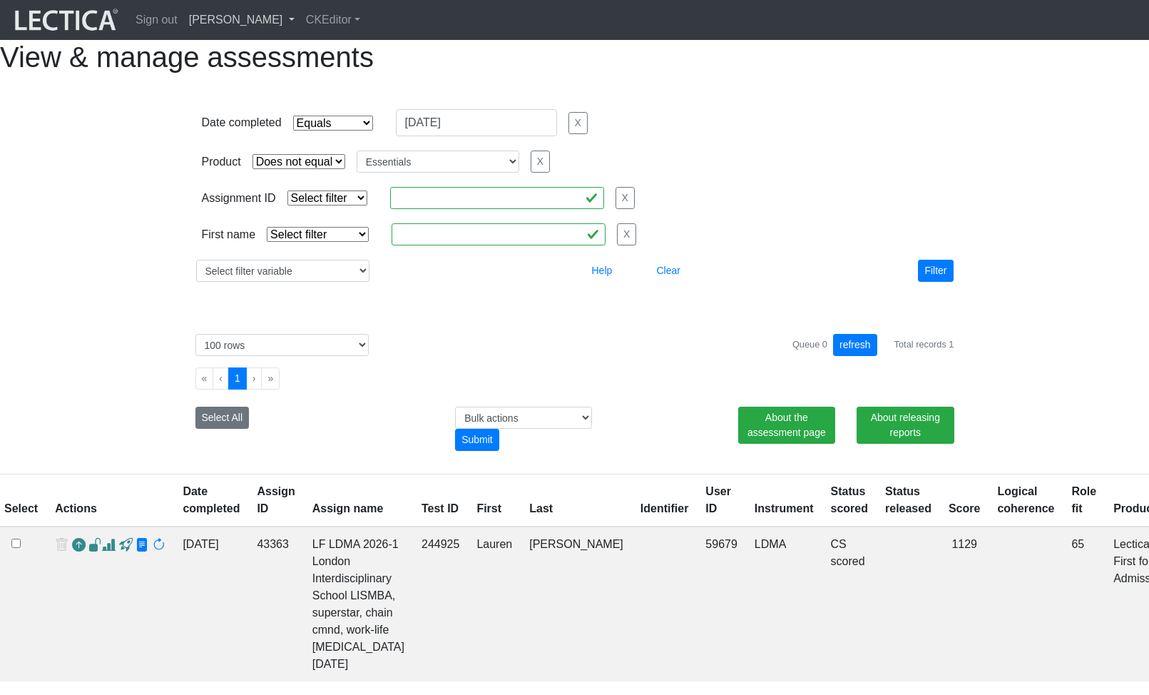  Describe the element at coordinates (110, 501) in the screenshot. I see `th: Actions` at that location.